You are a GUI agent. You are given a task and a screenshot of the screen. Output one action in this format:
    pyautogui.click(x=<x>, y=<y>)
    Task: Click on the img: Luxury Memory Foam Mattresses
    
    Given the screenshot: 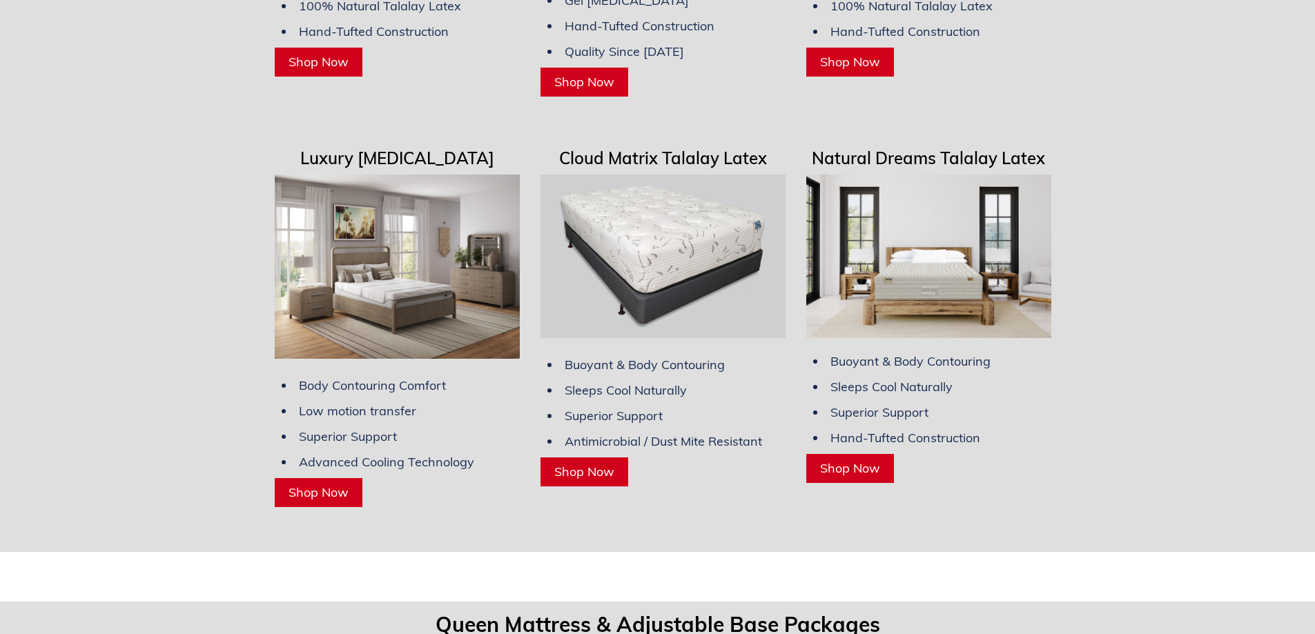 What is the action you would take?
    pyautogui.click(x=397, y=266)
    